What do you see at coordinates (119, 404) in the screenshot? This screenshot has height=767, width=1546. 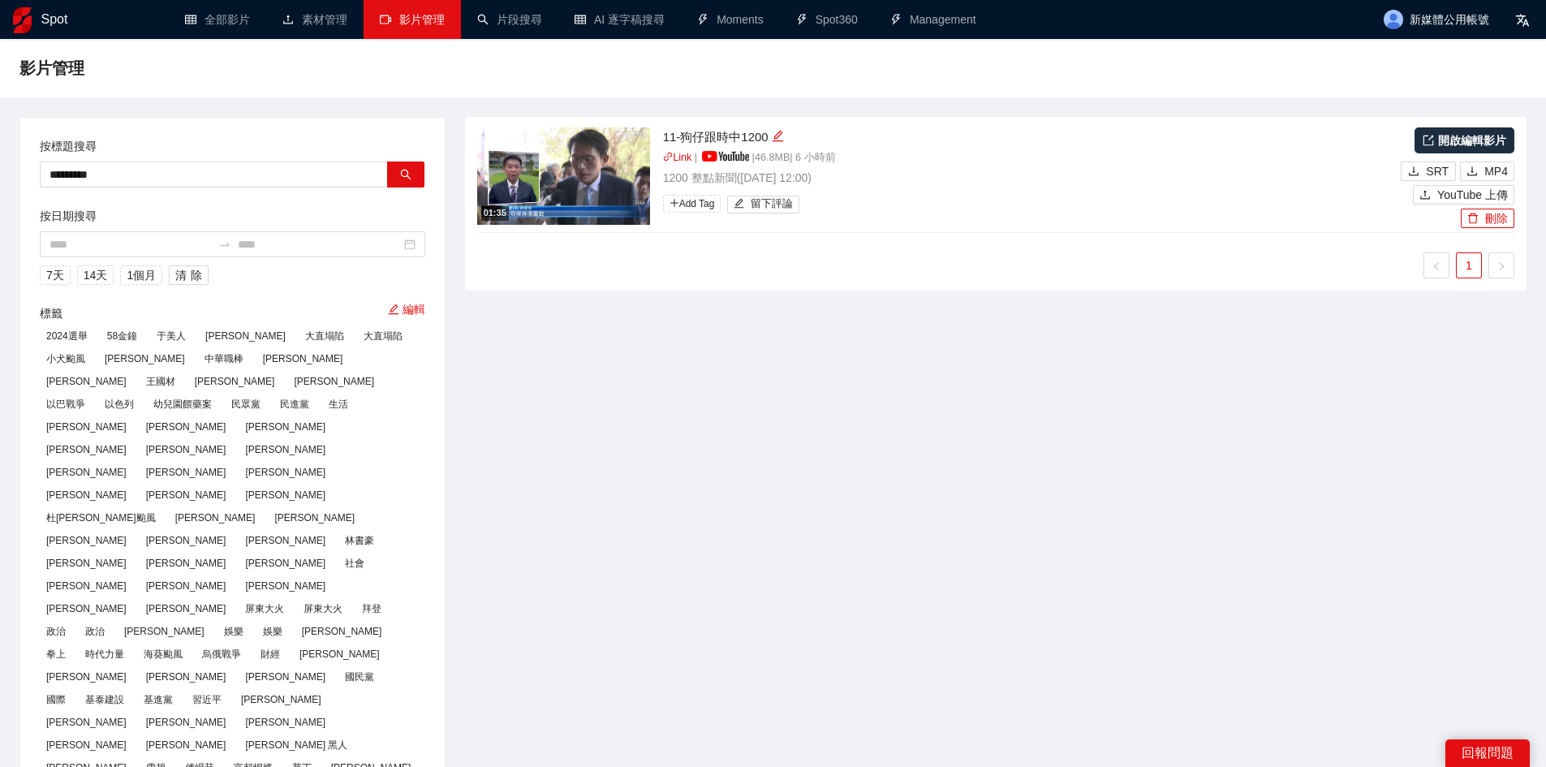 I see `span: 以色列` at bounding box center [119, 404].